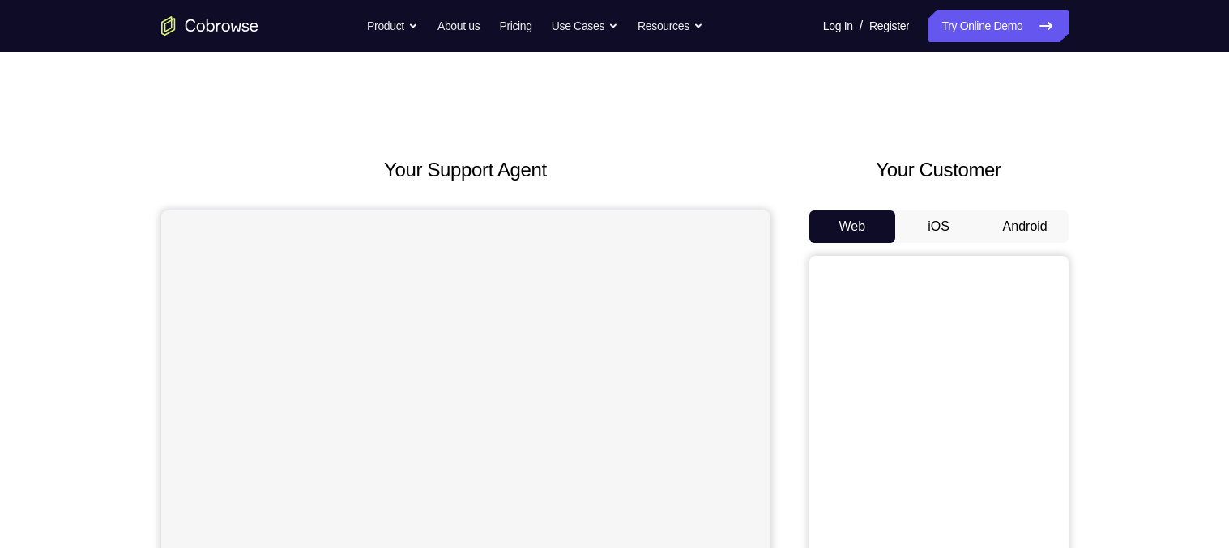 This screenshot has width=1229, height=548. What do you see at coordinates (585, 26) in the screenshot?
I see `button: Use Cases` at bounding box center [585, 26].